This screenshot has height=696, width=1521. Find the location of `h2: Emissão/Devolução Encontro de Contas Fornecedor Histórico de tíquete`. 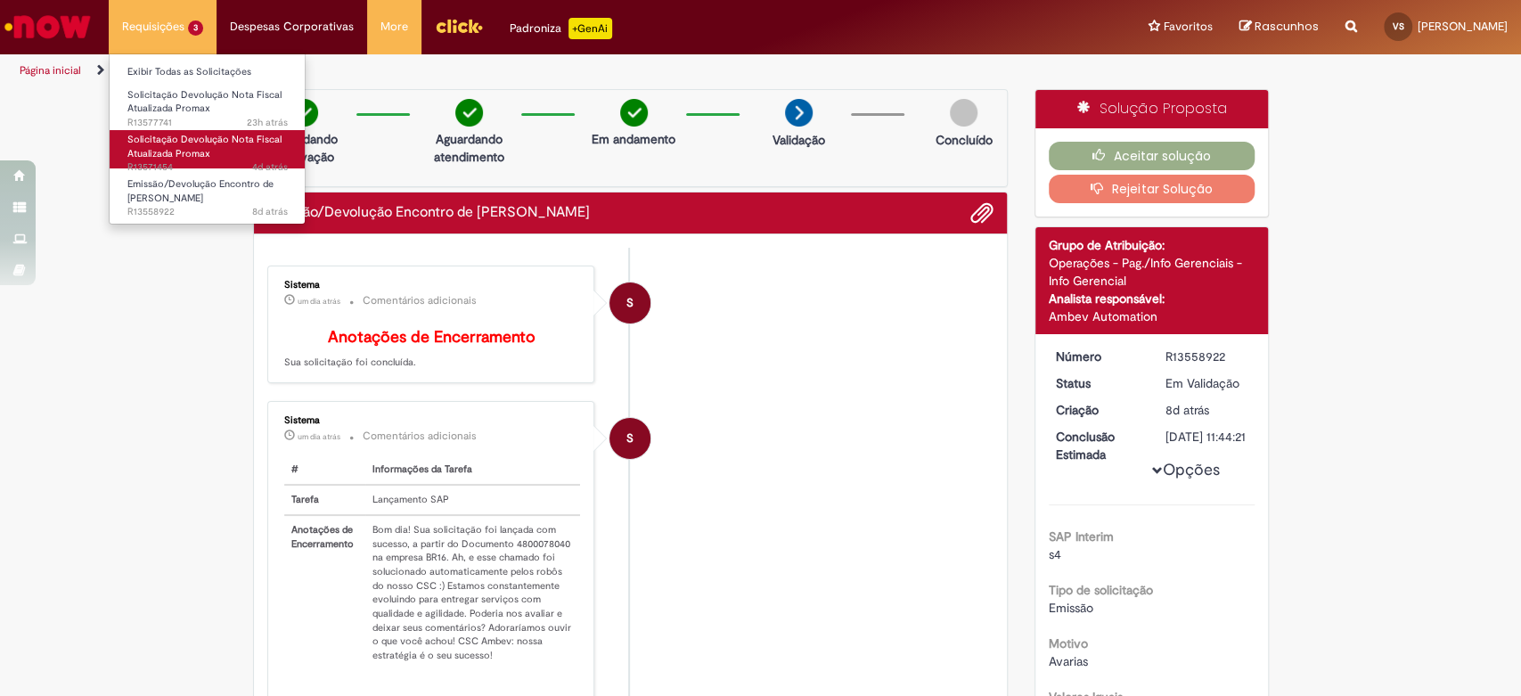

h2: Emissão/Devolução Encontro de Contas Fornecedor Histórico de tíquete is located at coordinates (429, 213).